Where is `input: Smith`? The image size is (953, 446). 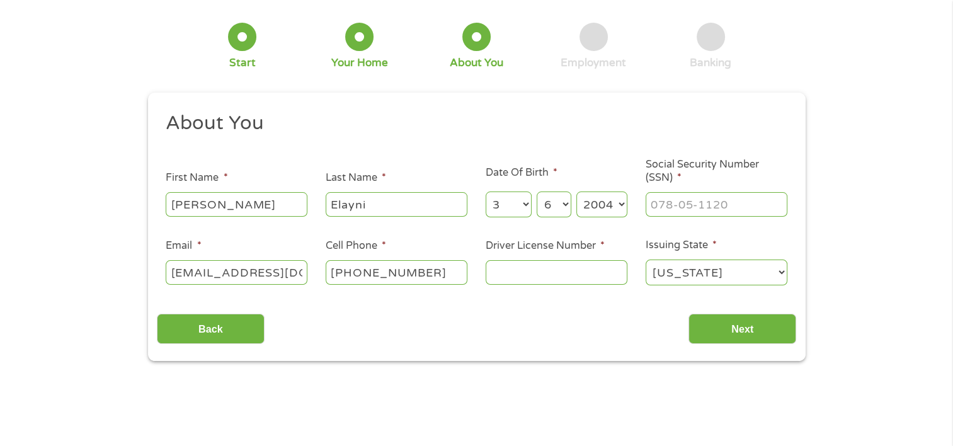
input: Smith is located at coordinates (396, 204).